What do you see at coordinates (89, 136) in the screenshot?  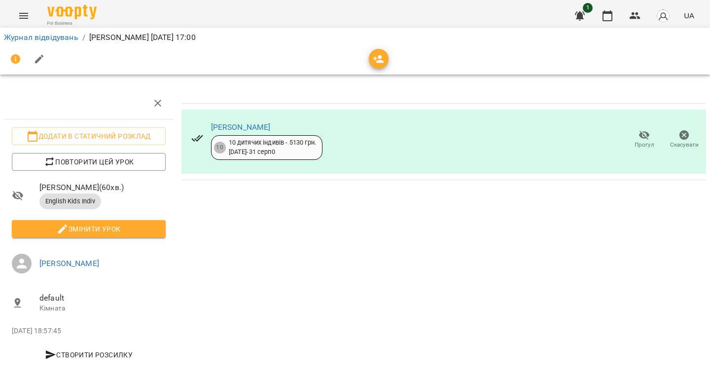 I see `button: Додати в статичний розклад` at bounding box center [89, 136].